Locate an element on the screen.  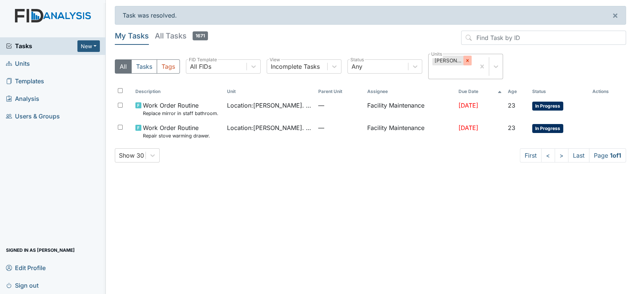
div: Show 30 is located at coordinates (131, 156).